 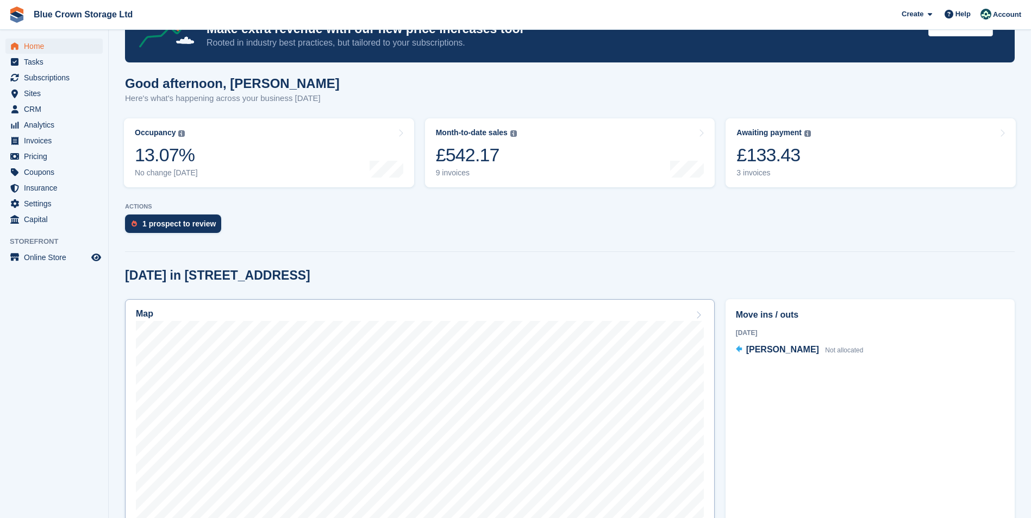 I want to click on span: Sites, so click(x=57, y=93).